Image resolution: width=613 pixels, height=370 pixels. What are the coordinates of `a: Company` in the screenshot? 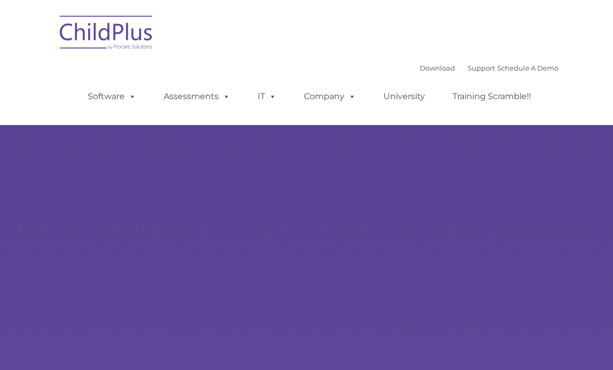 It's located at (330, 97).